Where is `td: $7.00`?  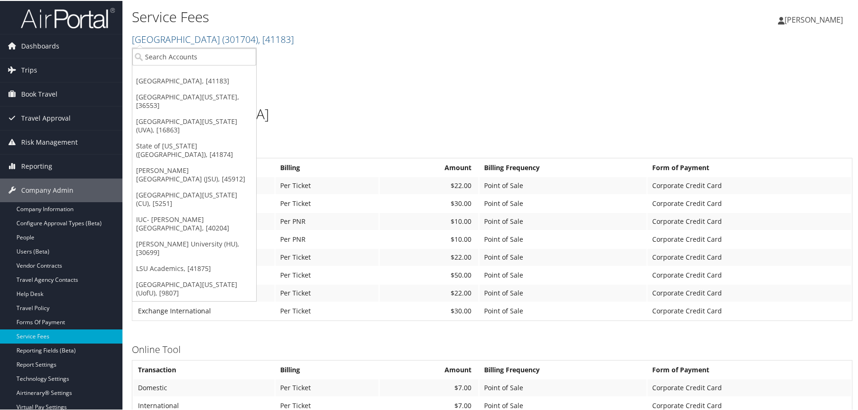
td: $7.00 is located at coordinates (429, 387).